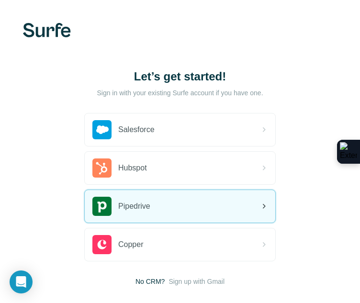  Describe the element at coordinates (196, 281) in the screenshot. I see `span: Sign up with Gmail` at that location.